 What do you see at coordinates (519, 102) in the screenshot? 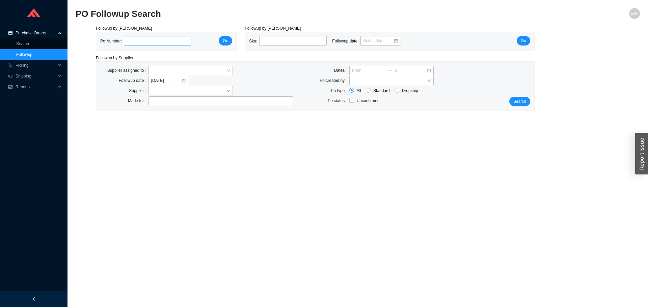
I see `button: Search` at bounding box center [519, 102].